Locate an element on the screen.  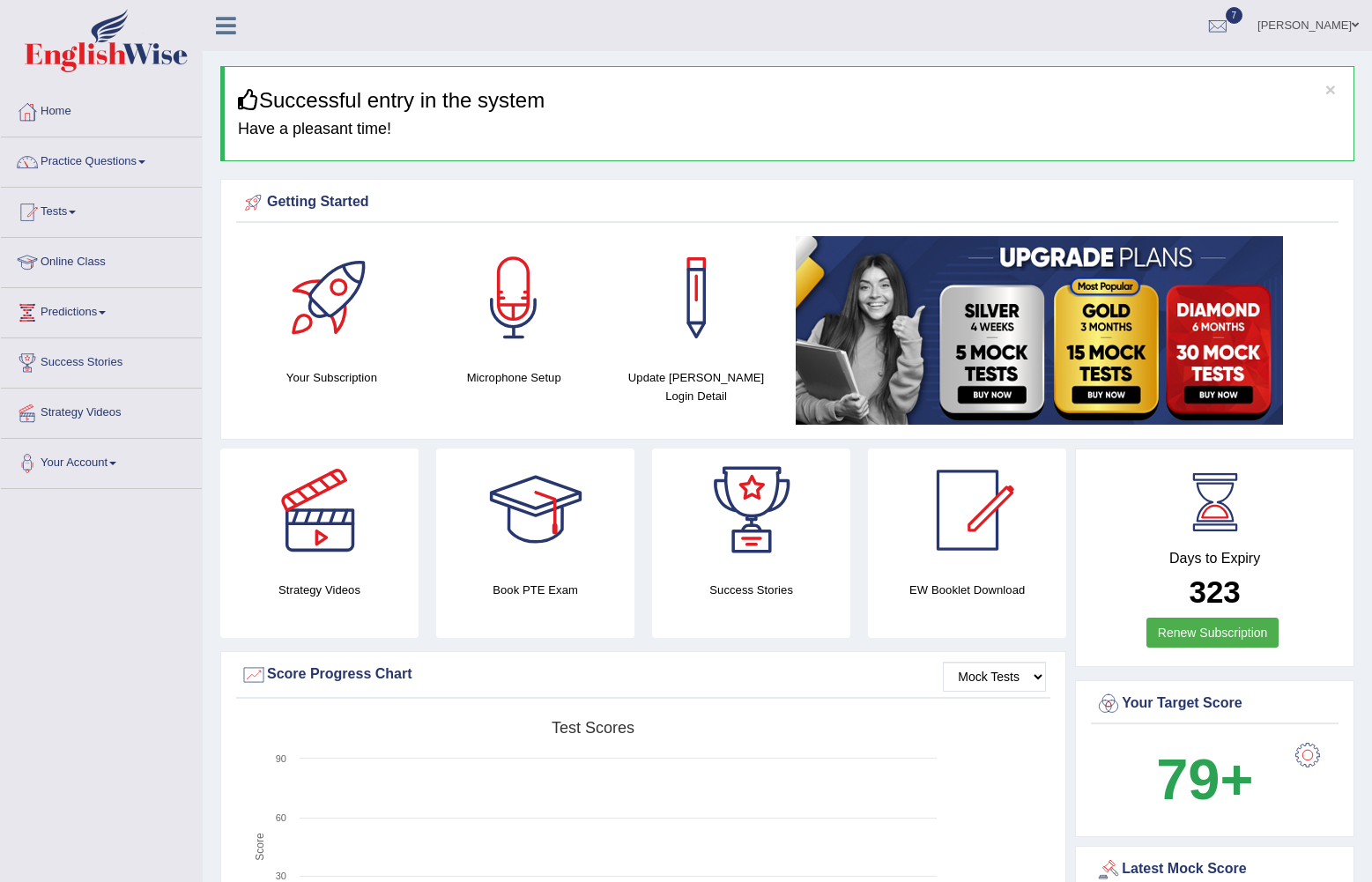
a: Online Class is located at coordinates (102, 260).